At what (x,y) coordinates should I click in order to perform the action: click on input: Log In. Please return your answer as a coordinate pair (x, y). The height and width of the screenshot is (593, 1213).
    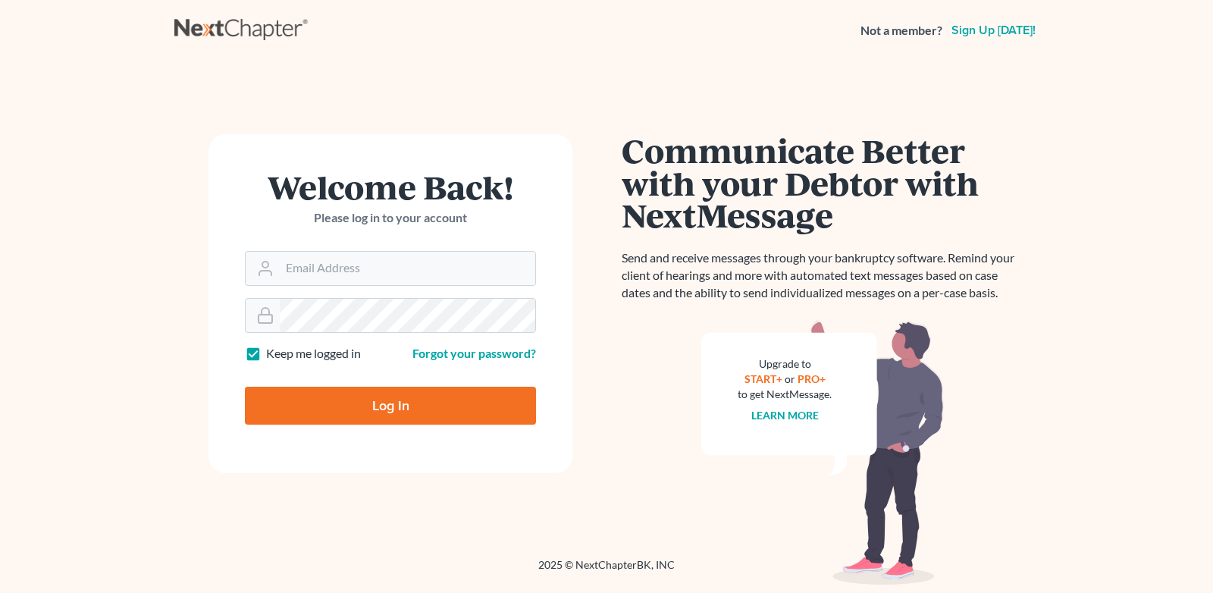
    Looking at the image, I should click on (391, 406).